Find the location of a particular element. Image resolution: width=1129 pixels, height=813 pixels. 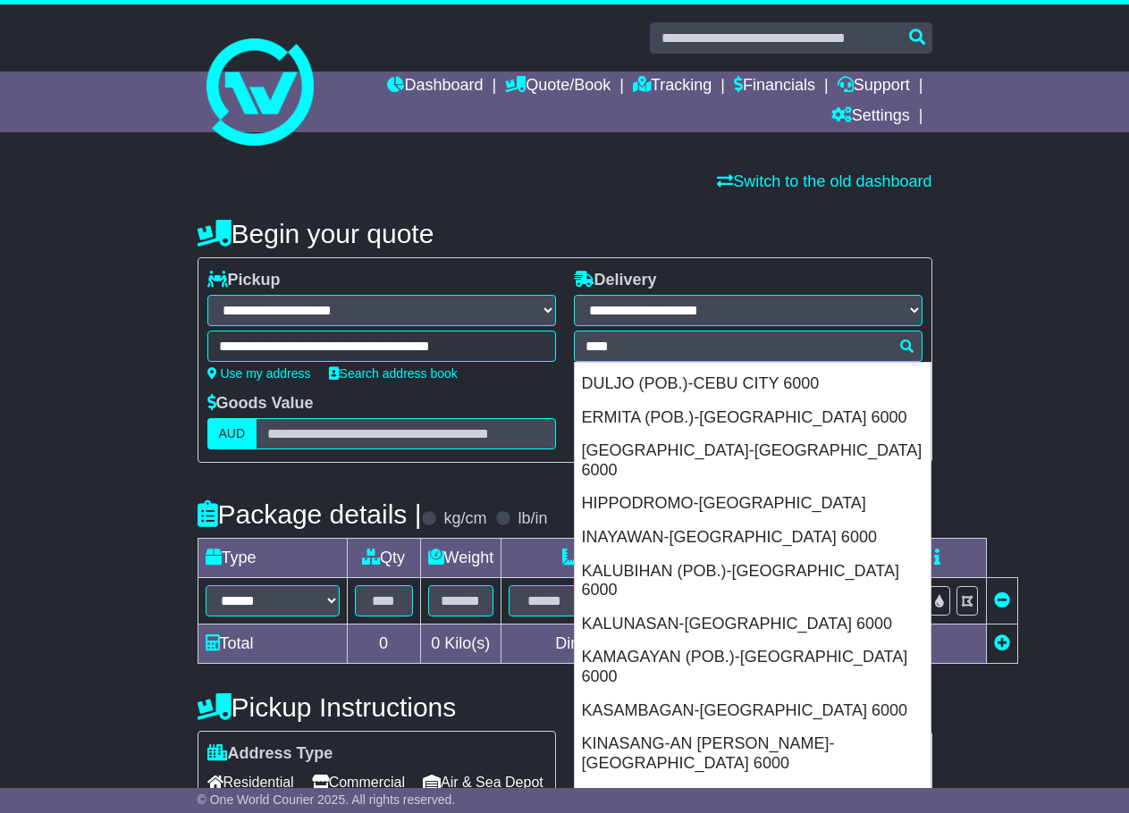

td: Weight is located at coordinates (460, 559).